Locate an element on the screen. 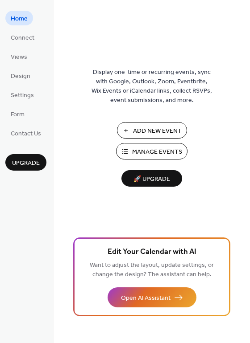 This screenshot has height=343, width=250. span: Form is located at coordinates (17, 115).